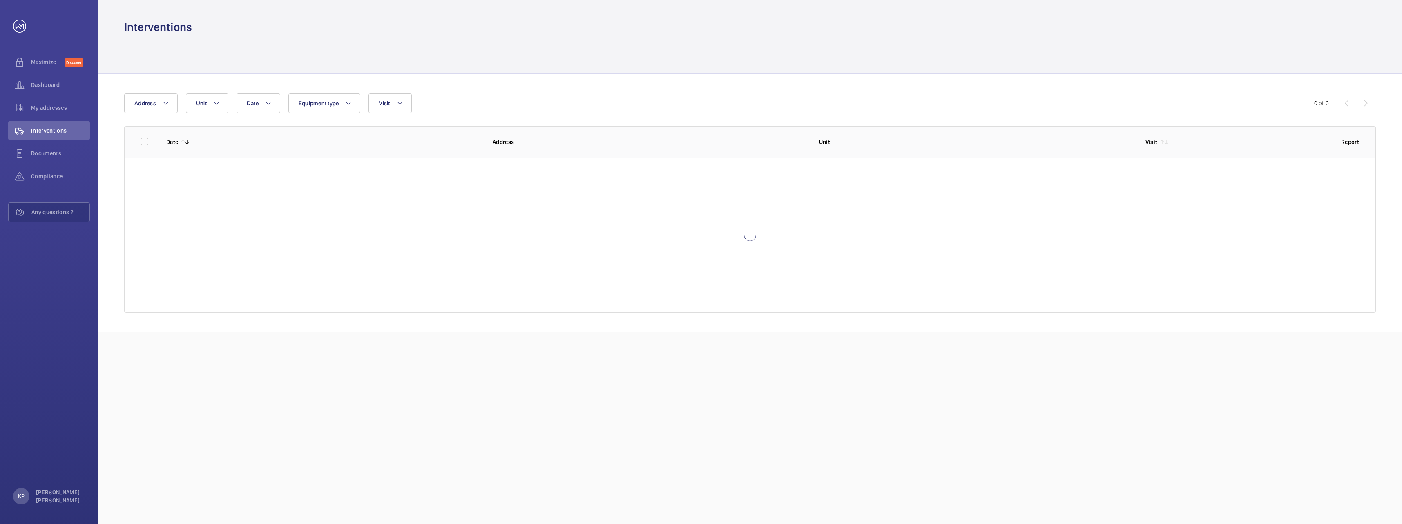  What do you see at coordinates (145, 103) in the screenshot?
I see `span: Address` at bounding box center [145, 103].